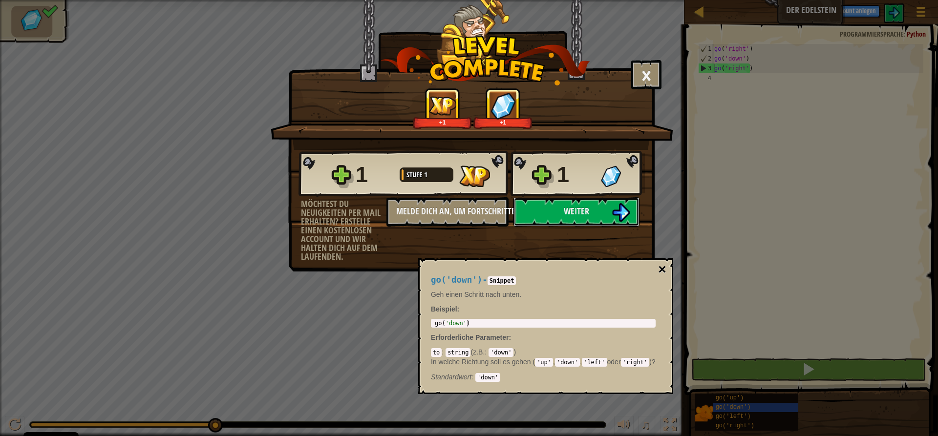 This screenshot has height=436, width=938. What do you see at coordinates (415, 174) in the screenshot?
I see `span: Stufe` at bounding box center [415, 174].